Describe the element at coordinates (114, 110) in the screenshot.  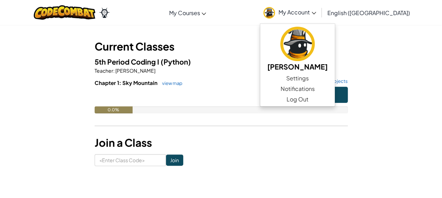
I see `div: 0.0%` at that location.